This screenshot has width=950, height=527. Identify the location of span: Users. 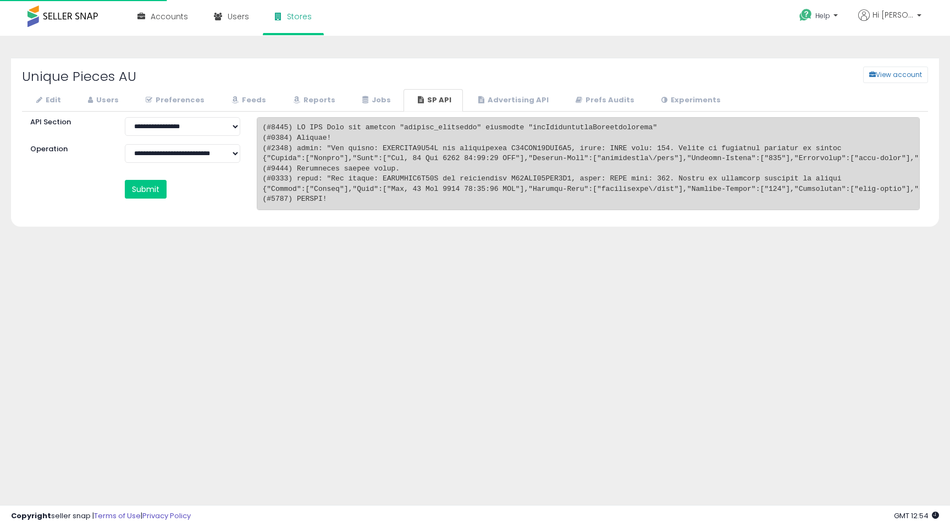
(238, 16).